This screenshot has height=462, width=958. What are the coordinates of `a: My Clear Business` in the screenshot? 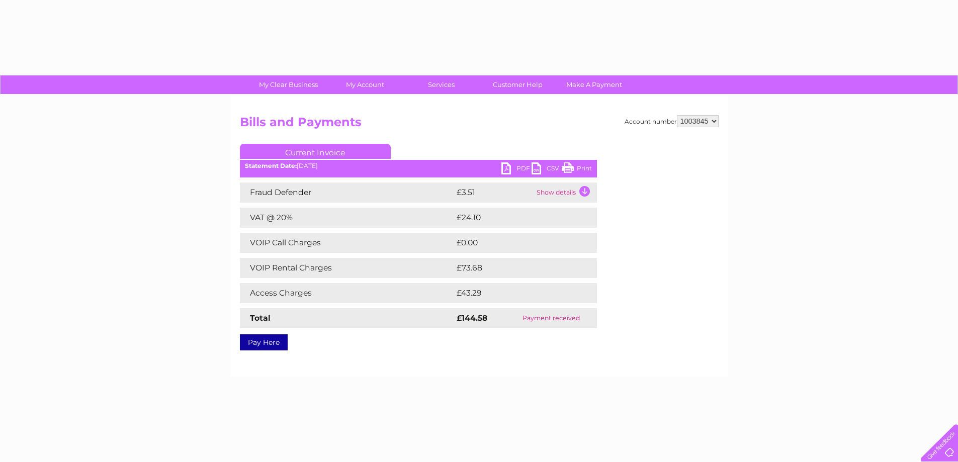 It's located at (288, 85).